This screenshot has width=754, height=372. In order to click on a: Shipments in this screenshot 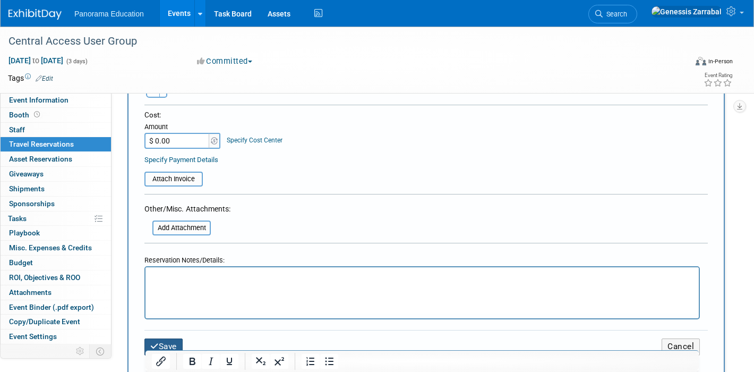, I will do `click(56, 188)`.